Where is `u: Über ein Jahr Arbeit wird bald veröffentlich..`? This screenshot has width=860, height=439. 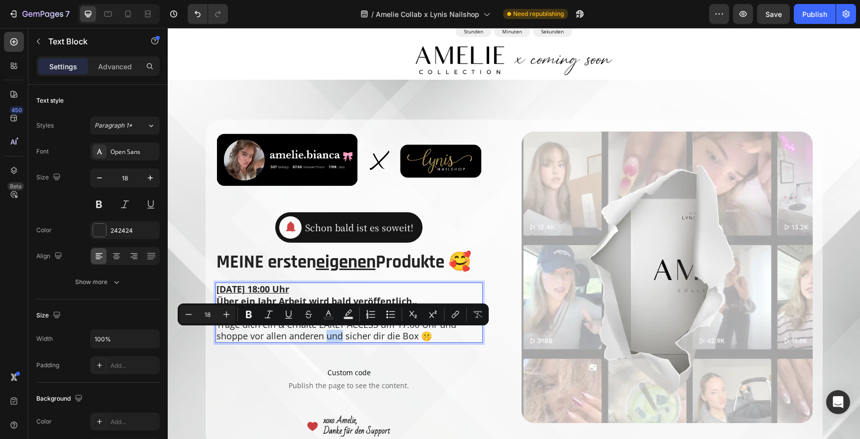 u: Über ein Jahr Arbeit wird bald veröffentlich.. is located at coordinates (149, 273).